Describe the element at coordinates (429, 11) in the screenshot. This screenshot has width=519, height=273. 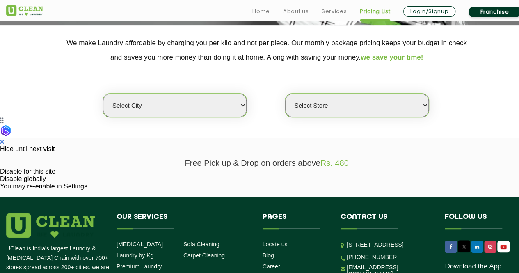
I see `a: Login/Signup` at that location.